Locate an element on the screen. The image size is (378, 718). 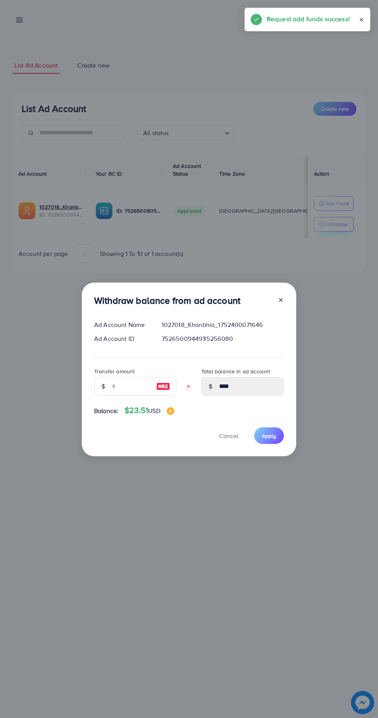
button: Cancel is located at coordinates (229, 435).